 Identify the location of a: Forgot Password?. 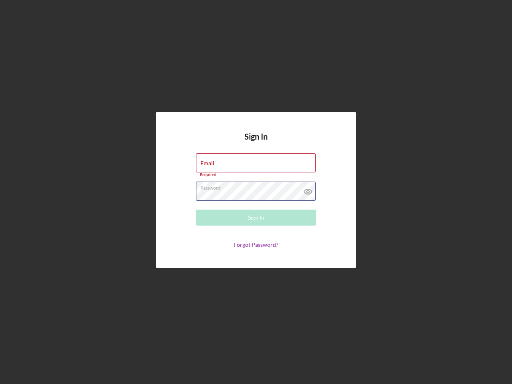
(256, 244).